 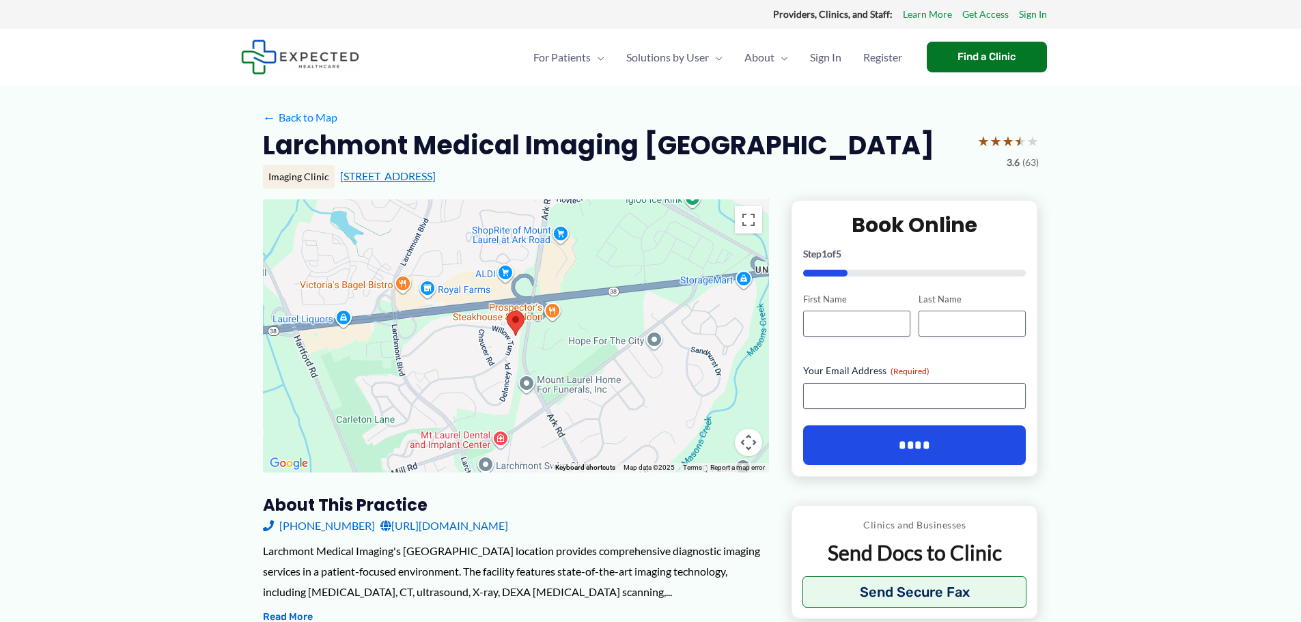 What do you see at coordinates (972, 299) in the screenshot?
I see `label: Last Name` at bounding box center [972, 299].